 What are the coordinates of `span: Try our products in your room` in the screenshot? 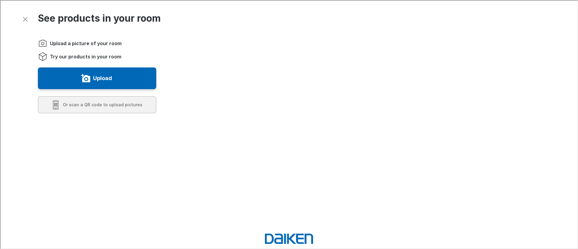 It's located at (85, 56).